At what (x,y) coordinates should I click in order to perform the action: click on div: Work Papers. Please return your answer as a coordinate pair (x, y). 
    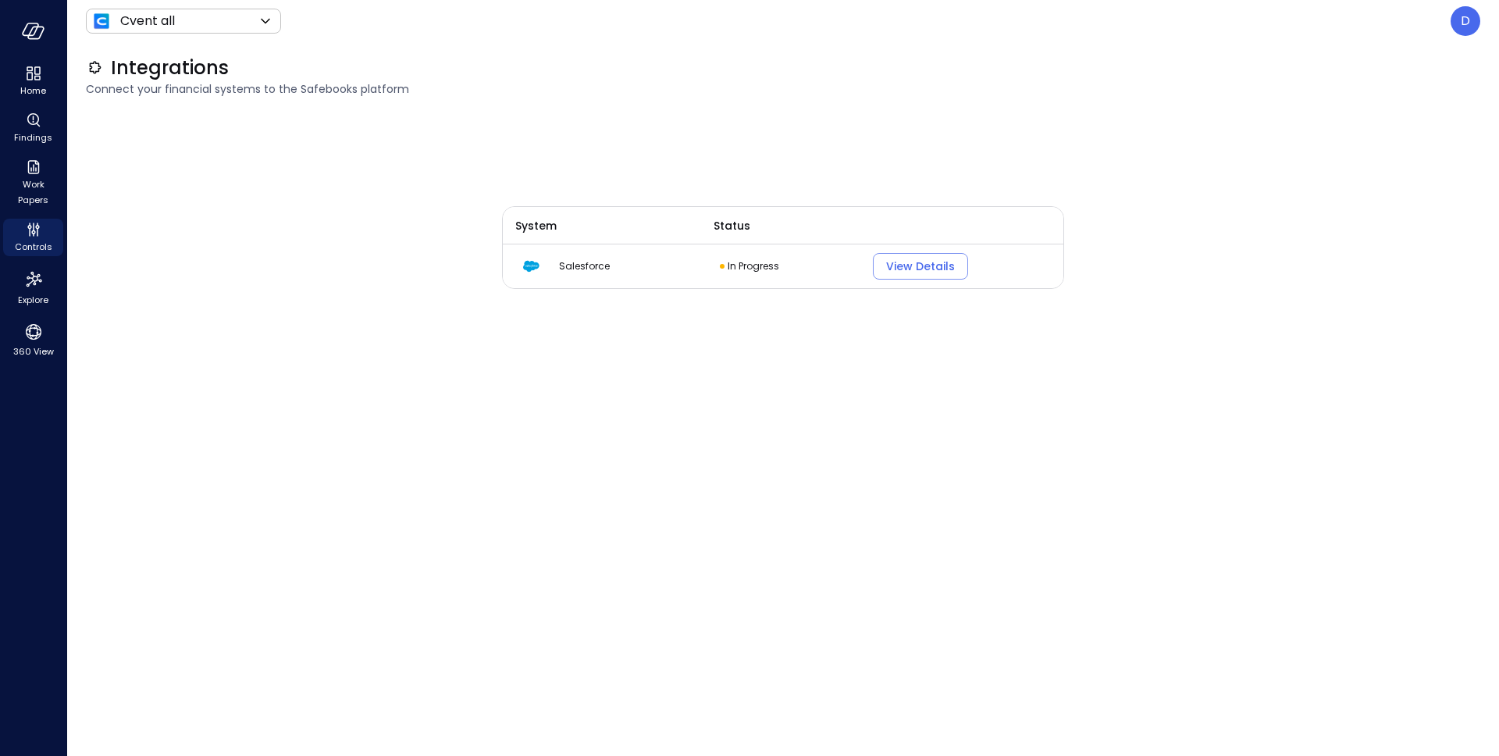
    Looking at the image, I should click on (33, 183).